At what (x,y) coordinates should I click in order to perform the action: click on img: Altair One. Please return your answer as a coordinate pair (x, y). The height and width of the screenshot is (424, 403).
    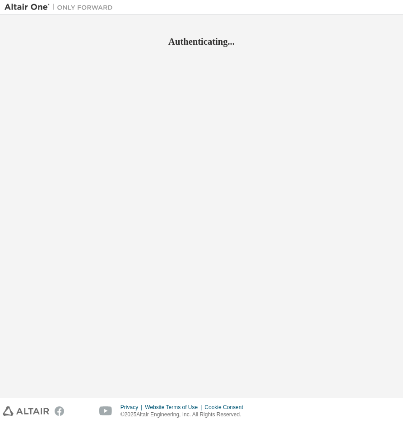
    Looking at the image, I should click on (61, 7).